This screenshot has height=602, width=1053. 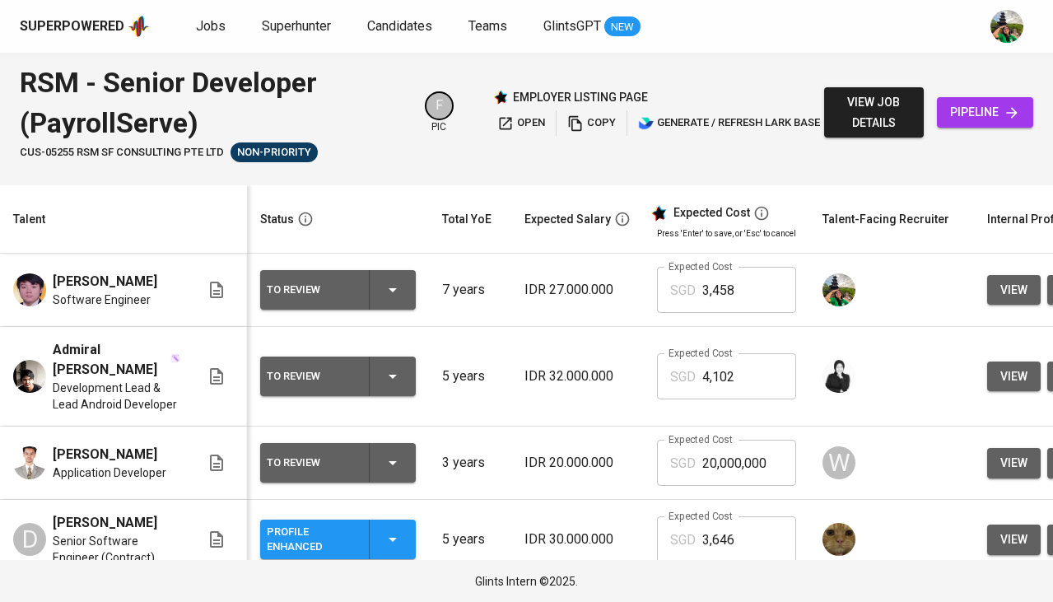 I want to click on span: CUS-05255 RSM SF CONSULTING PTE LTD, so click(x=122, y=152).